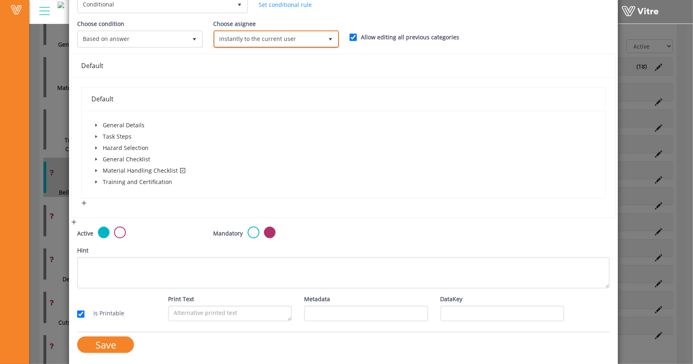 Image resolution: width=693 pixels, height=364 pixels. What do you see at coordinates (228, 234) in the screenshot?
I see `label: Mandatory` at bounding box center [228, 234].